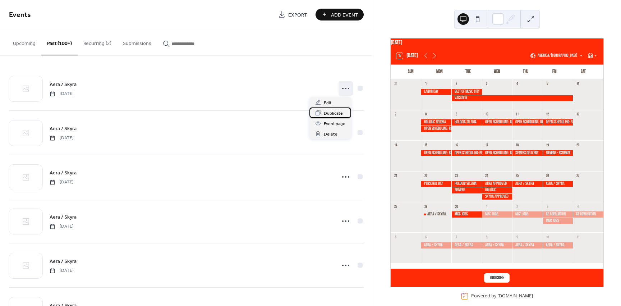 This screenshot has height=306, width=621. I want to click on button: Add Event, so click(340, 14).